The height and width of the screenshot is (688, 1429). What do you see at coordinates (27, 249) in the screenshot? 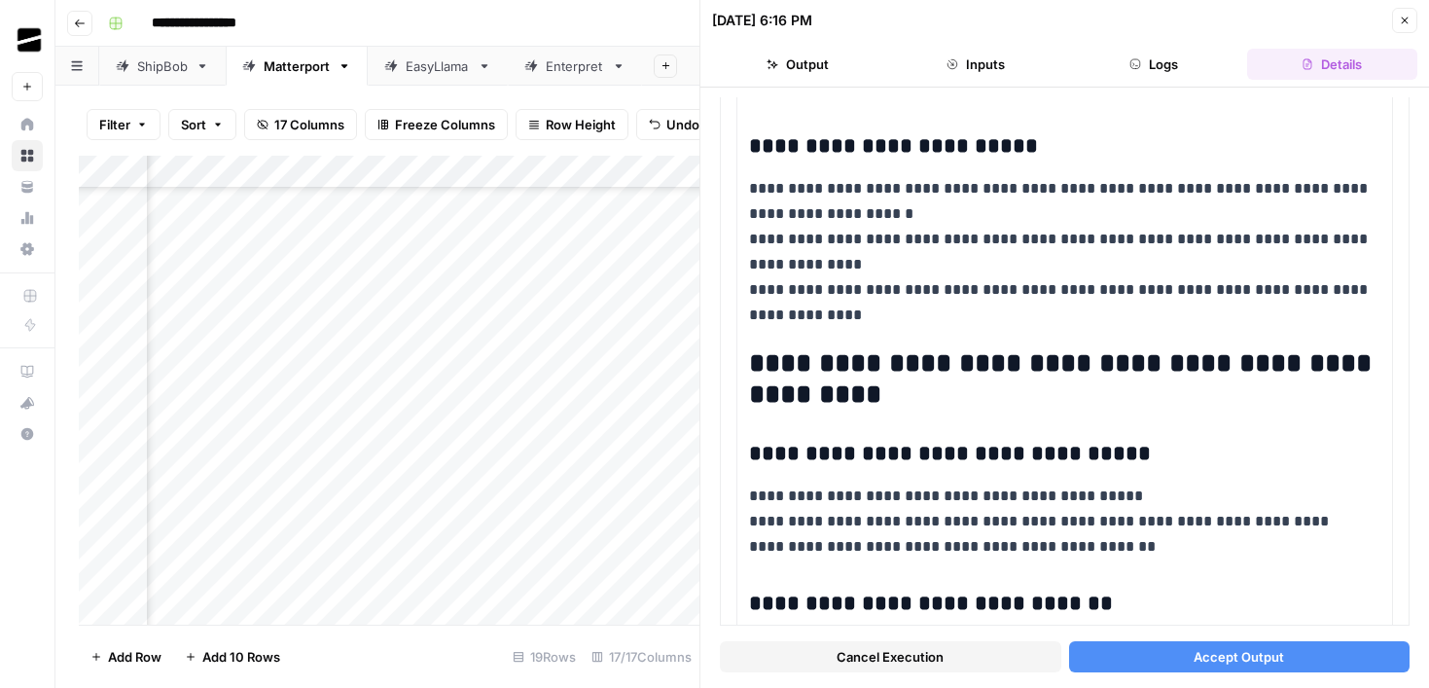
I see `a: Settings` at bounding box center [27, 249].